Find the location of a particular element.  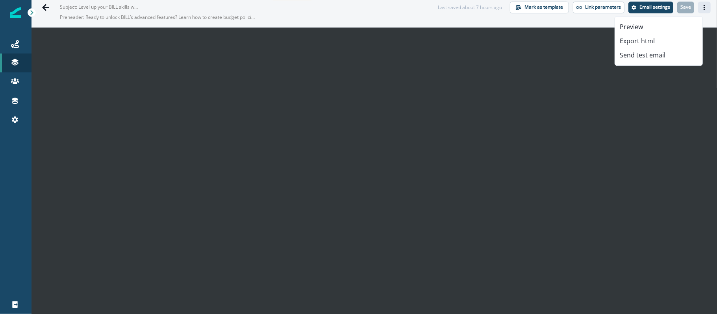

button: Save is located at coordinates (686, 7).